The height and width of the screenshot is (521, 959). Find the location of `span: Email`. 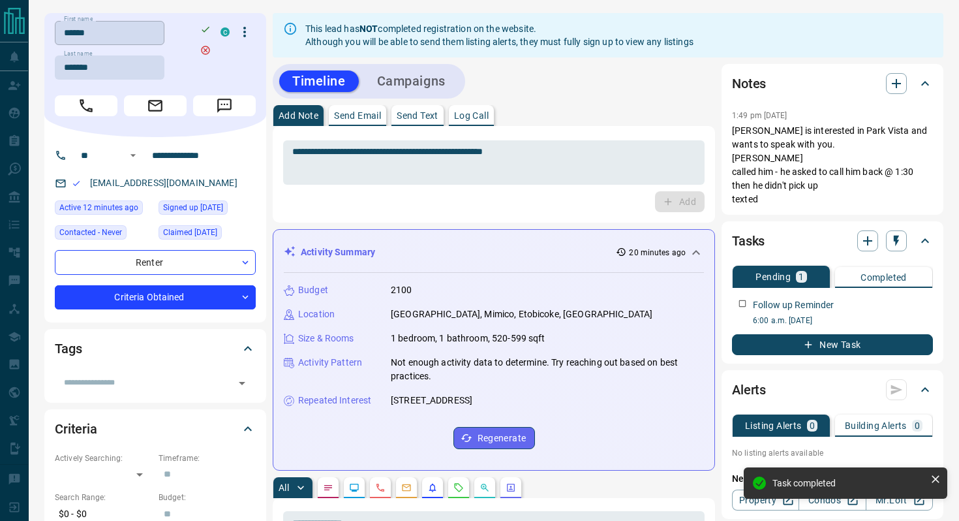

span: Email is located at coordinates (155, 106).